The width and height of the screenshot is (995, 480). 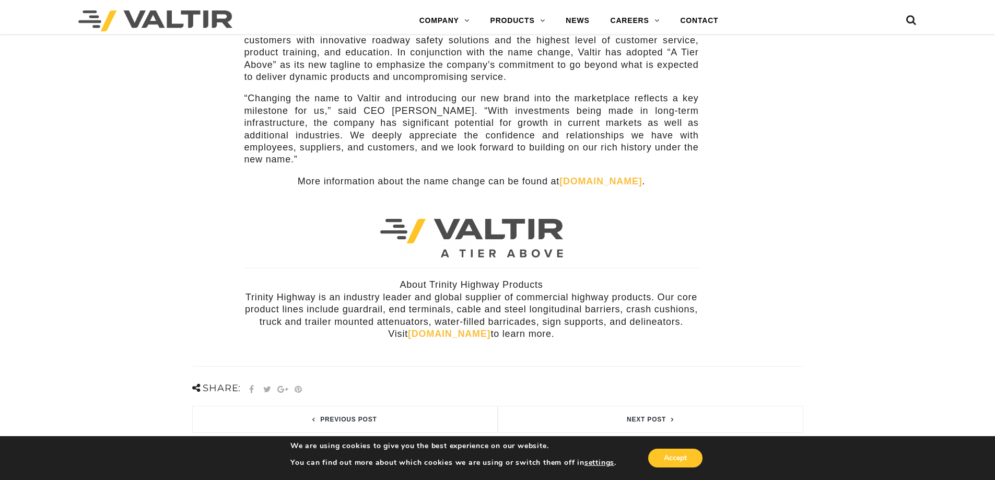 I want to click on p: About Trinity Highway Products Trinity Highway is an industry leader and global supplier of comme..., so click(x=471, y=309).